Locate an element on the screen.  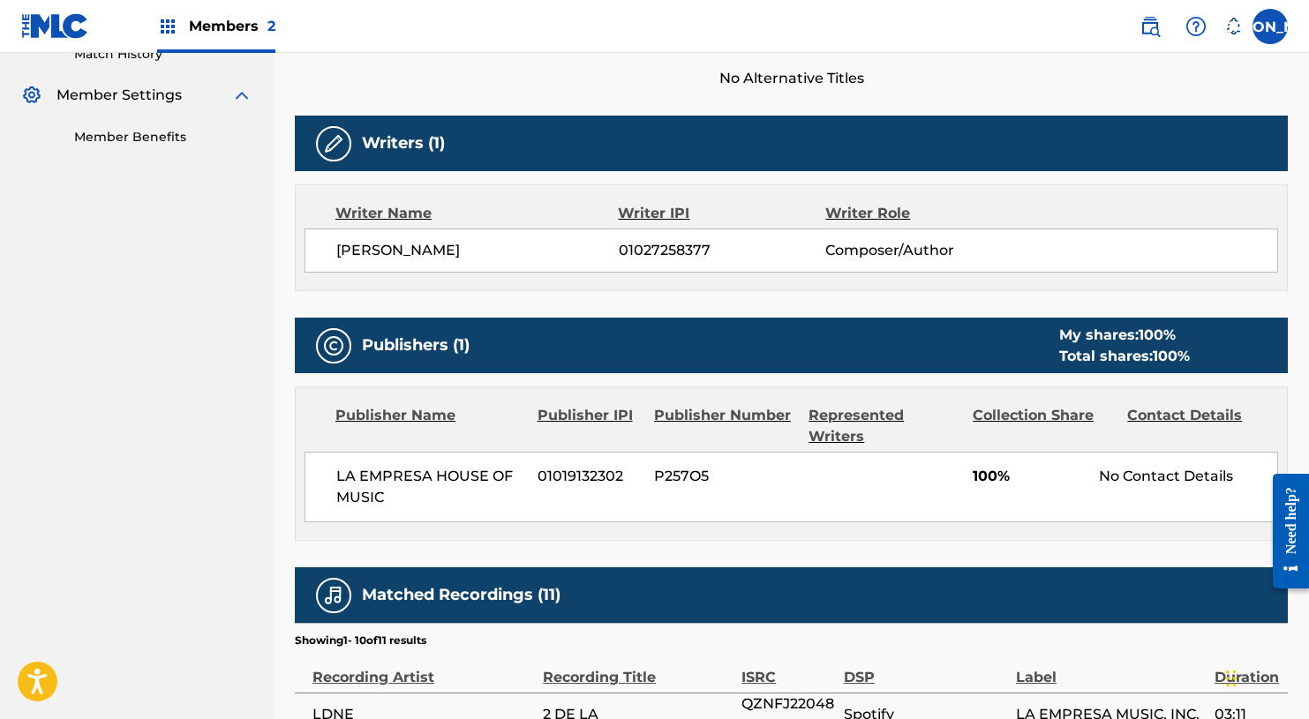
div: Publisher IPI is located at coordinates (589, 426).